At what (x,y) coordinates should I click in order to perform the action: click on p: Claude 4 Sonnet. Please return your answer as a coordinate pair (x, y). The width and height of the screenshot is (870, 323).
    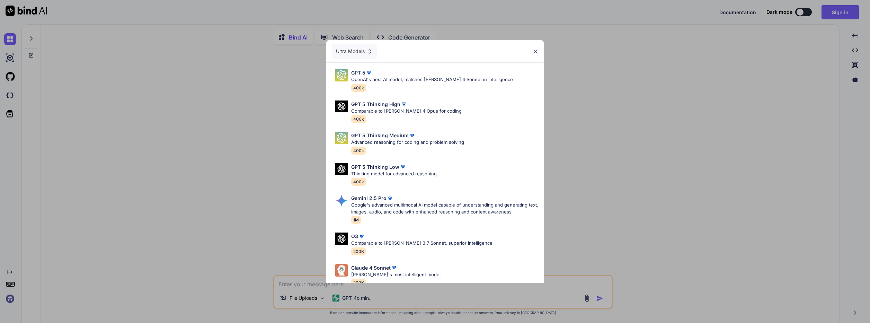
    Looking at the image, I should click on (371, 268).